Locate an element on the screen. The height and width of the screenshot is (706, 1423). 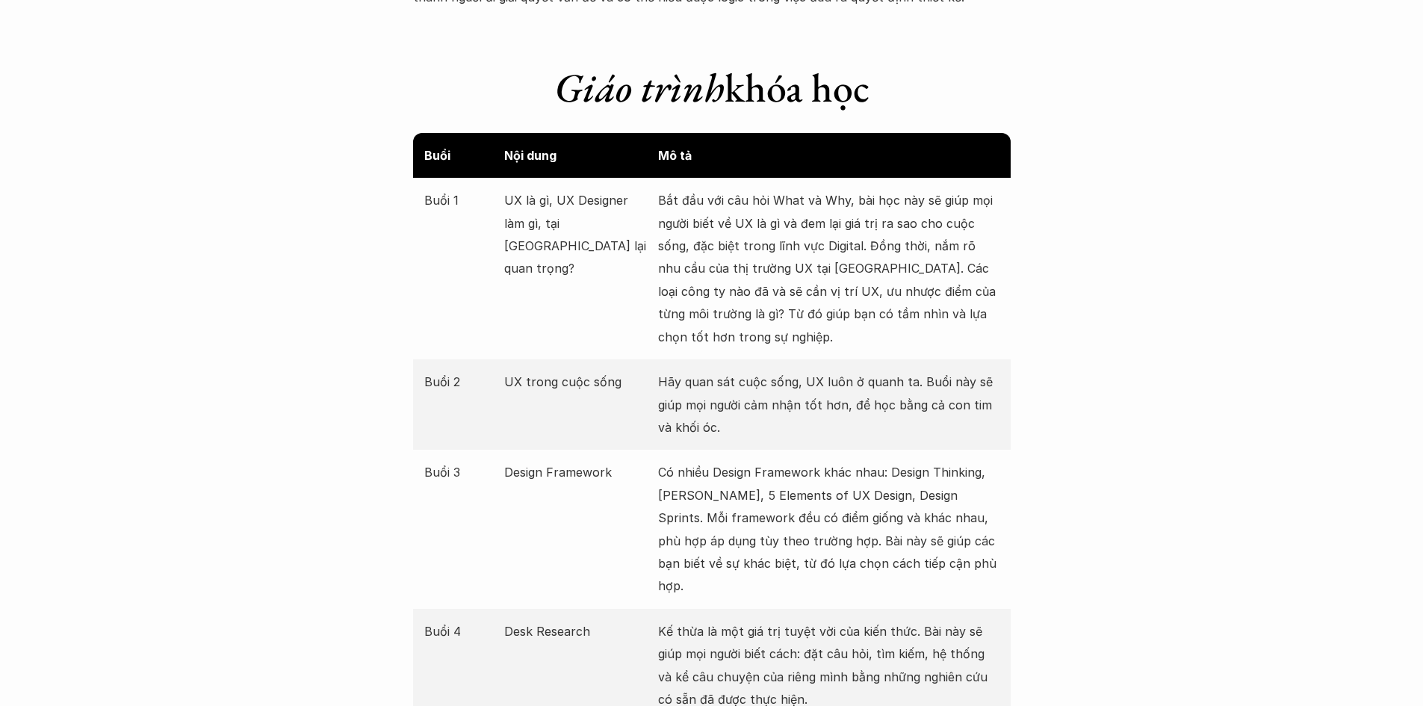
strong: Nội dung is located at coordinates (530, 155).